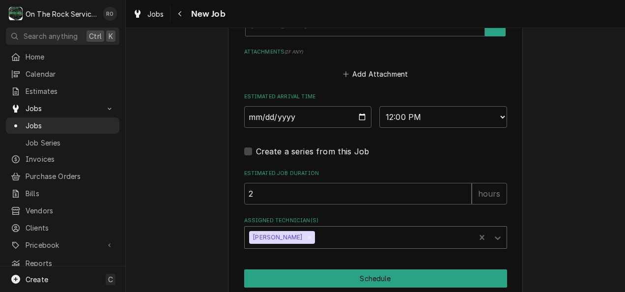 This screenshot has height=292, width=625. What do you see at coordinates (180, 14) in the screenshot?
I see `button: Navigate back` at bounding box center [180, 14].